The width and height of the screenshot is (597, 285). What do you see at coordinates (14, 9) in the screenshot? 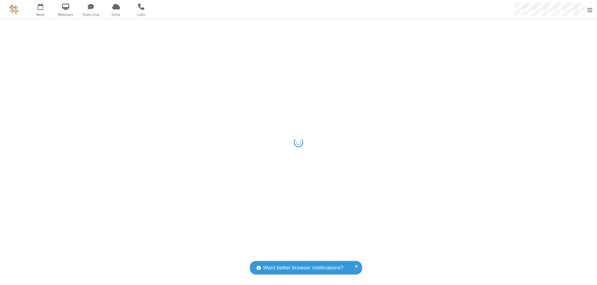
I see `img: QA Selenium DO NOT DELETE OR CHANGE` at bounding box center [14, 9].